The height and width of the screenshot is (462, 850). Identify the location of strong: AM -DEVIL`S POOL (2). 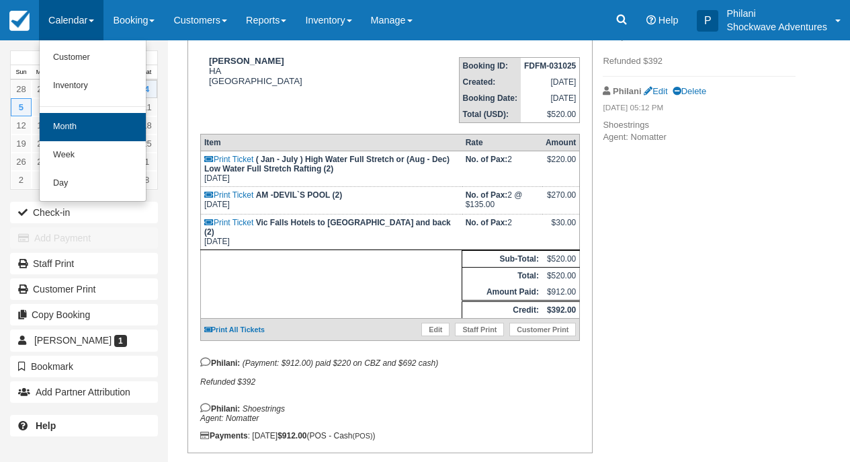
(299, 195).